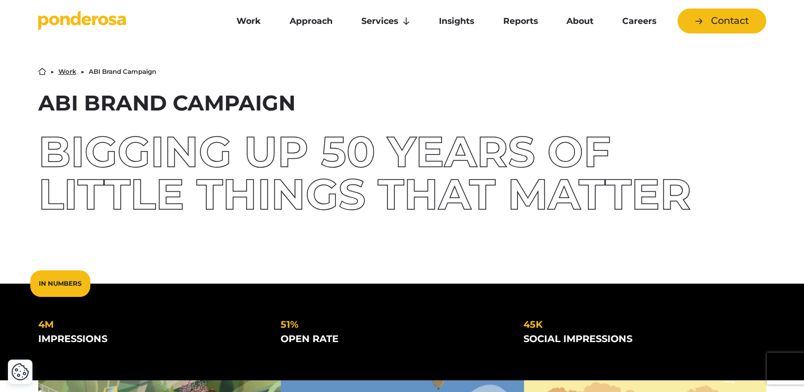  What do you see at coordinates (20, 372) in the screenshot?
I see `button: Cookie Settings` at bounding box center [20, 372].